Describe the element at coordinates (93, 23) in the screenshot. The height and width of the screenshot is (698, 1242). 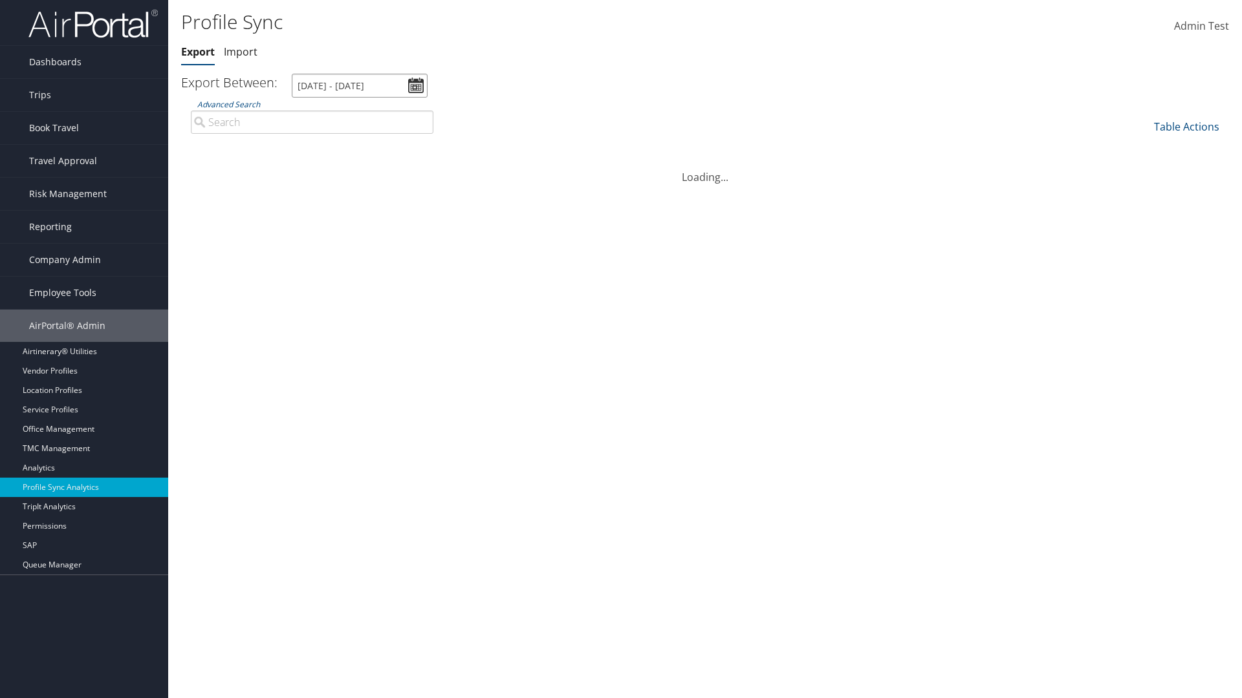
I see `img: airportal-logo.png` at that location.